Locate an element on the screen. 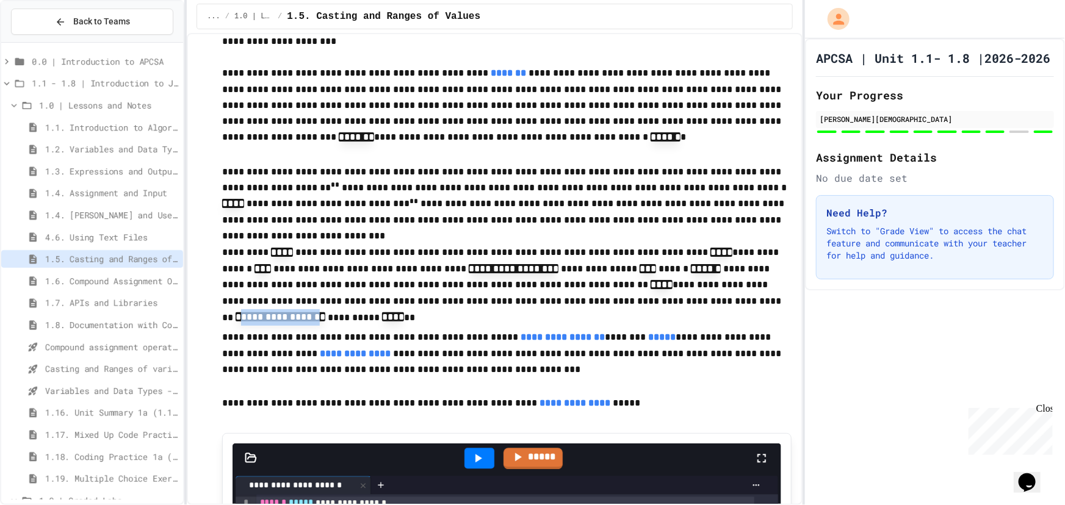  span: 1.1 - 1.8 | Introduction to Java is located at coordinates (105, 83).